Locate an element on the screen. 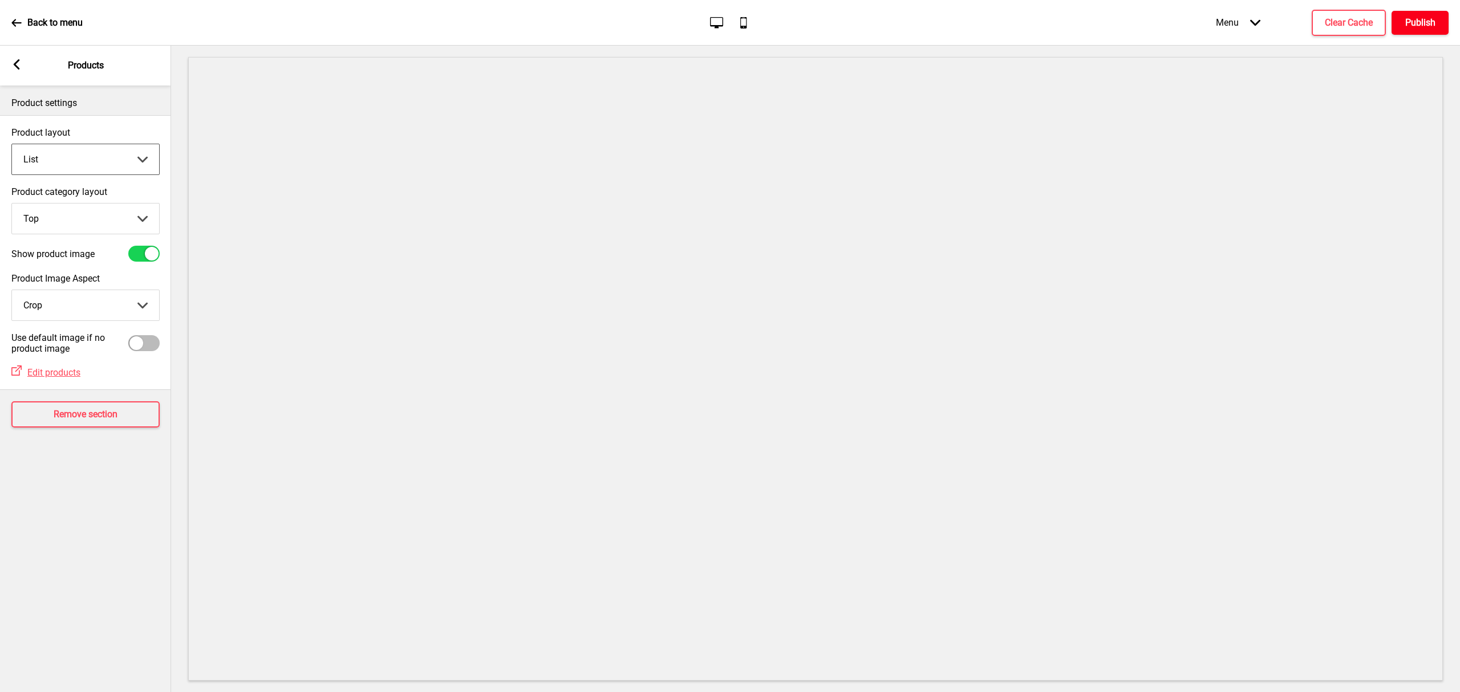  label: Product Image Aspect is located at coordinates (86, 278).